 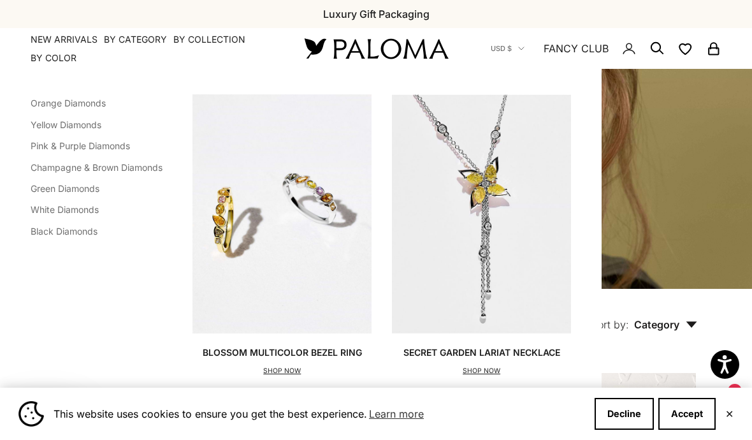 What do you see at coordinates (64, 231) in the screenshot?
I see `a: Black Diamonds` at bounding box center [64, 231].